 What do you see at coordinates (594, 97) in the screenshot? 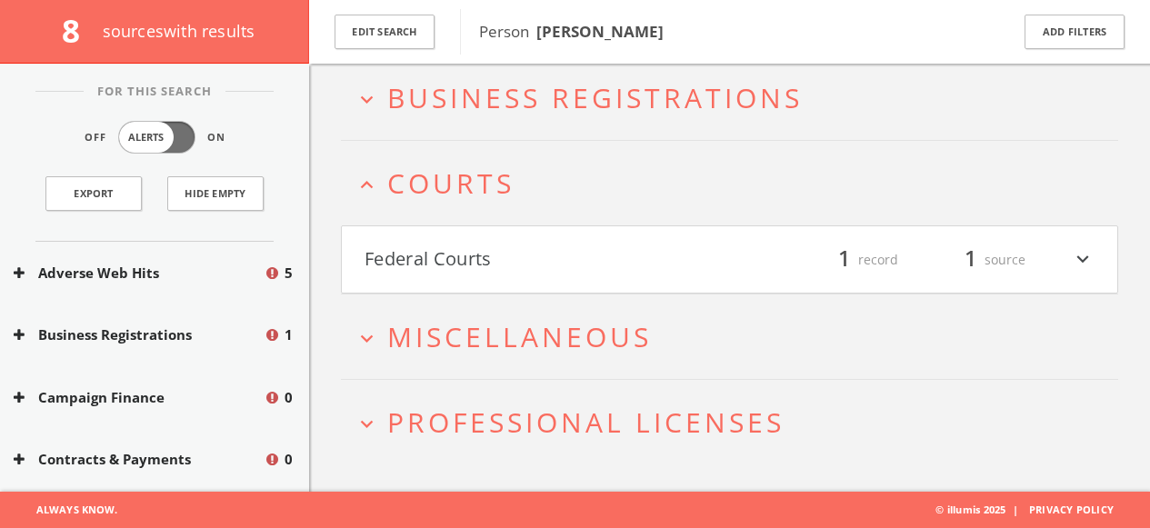
I see `span: Business Registrations` at bounding box center [594, 97].